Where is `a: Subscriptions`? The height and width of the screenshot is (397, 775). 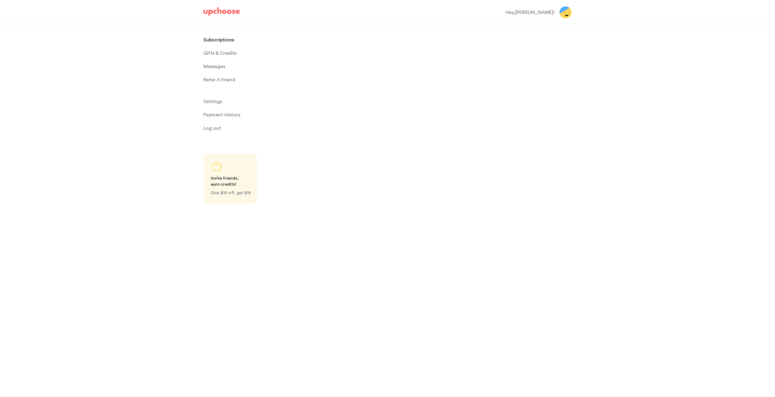
a: Subscriptions is located at coordinates (247, 40).